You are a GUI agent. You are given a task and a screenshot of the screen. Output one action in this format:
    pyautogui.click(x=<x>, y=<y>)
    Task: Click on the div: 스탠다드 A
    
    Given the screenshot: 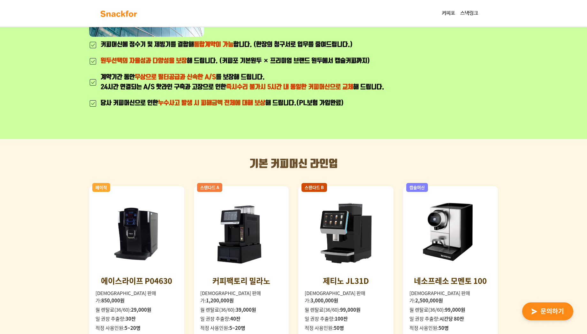 What is the action you would take?
    pyautogui.click(x=209, y=187)
    